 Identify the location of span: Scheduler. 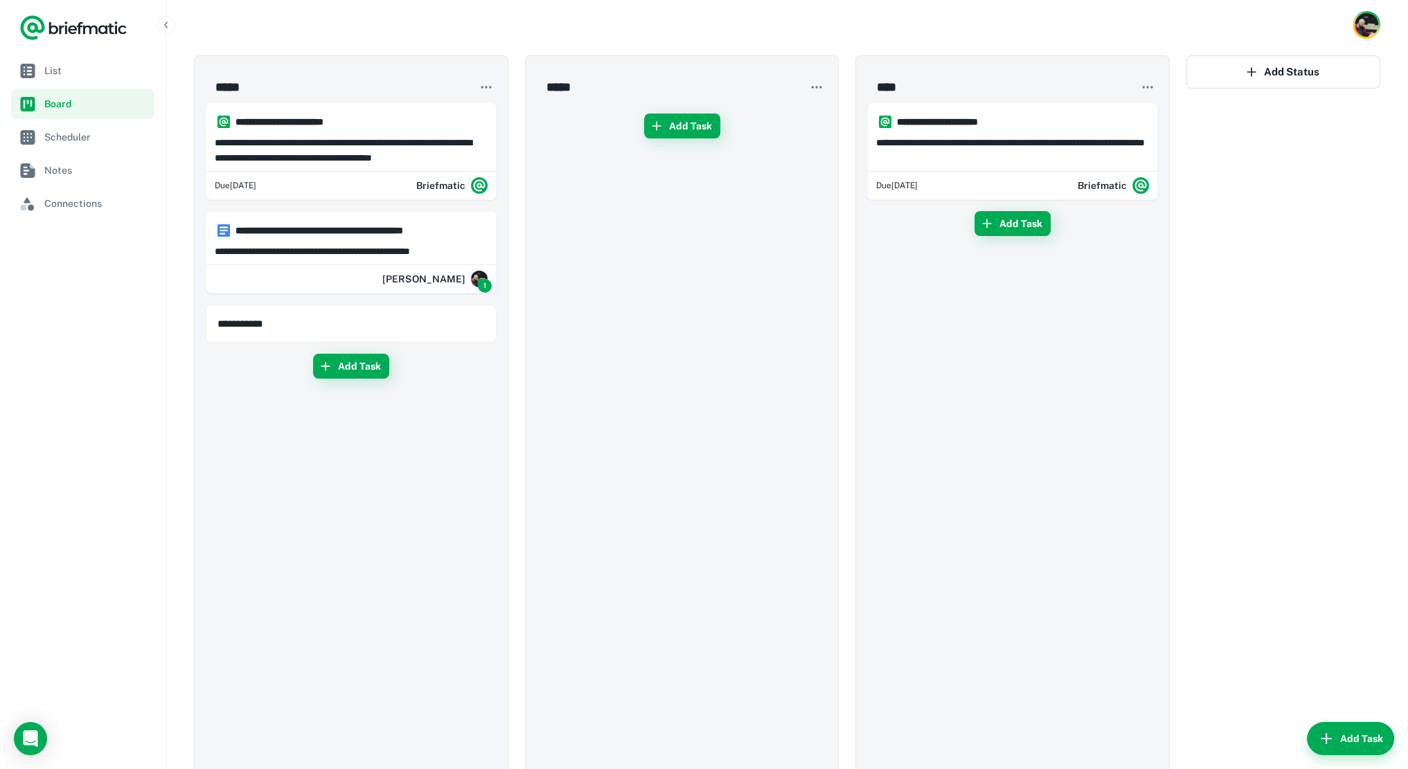
(96, 137).